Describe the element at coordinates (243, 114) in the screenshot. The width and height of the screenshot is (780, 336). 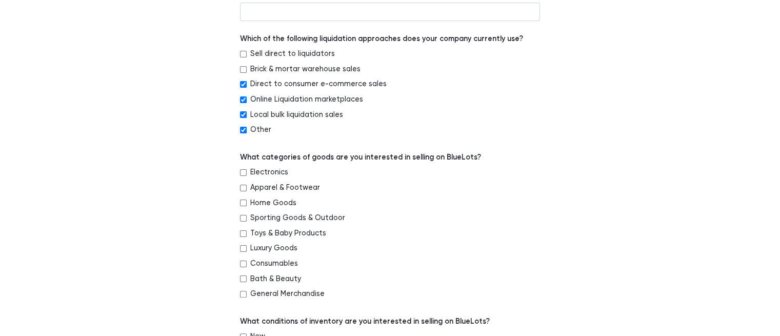
I see `input: Local bulk liquidation sales` at that location.